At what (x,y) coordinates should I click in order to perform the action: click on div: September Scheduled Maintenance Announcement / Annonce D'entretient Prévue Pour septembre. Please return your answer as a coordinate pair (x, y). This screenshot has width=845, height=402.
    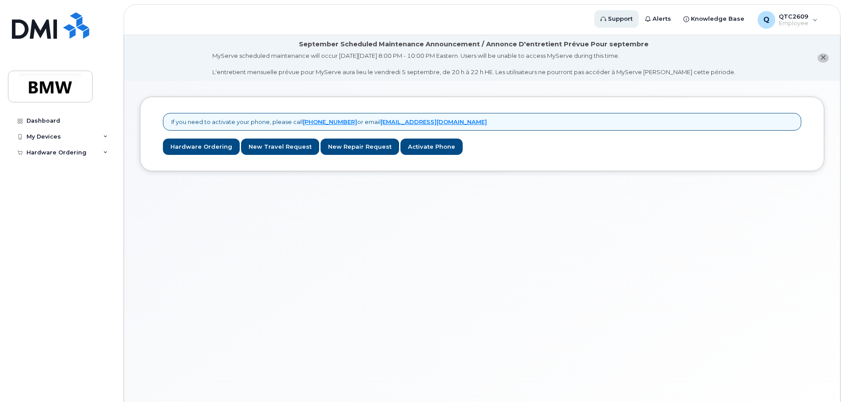
    Looking at the image, I should click on (474, 44).